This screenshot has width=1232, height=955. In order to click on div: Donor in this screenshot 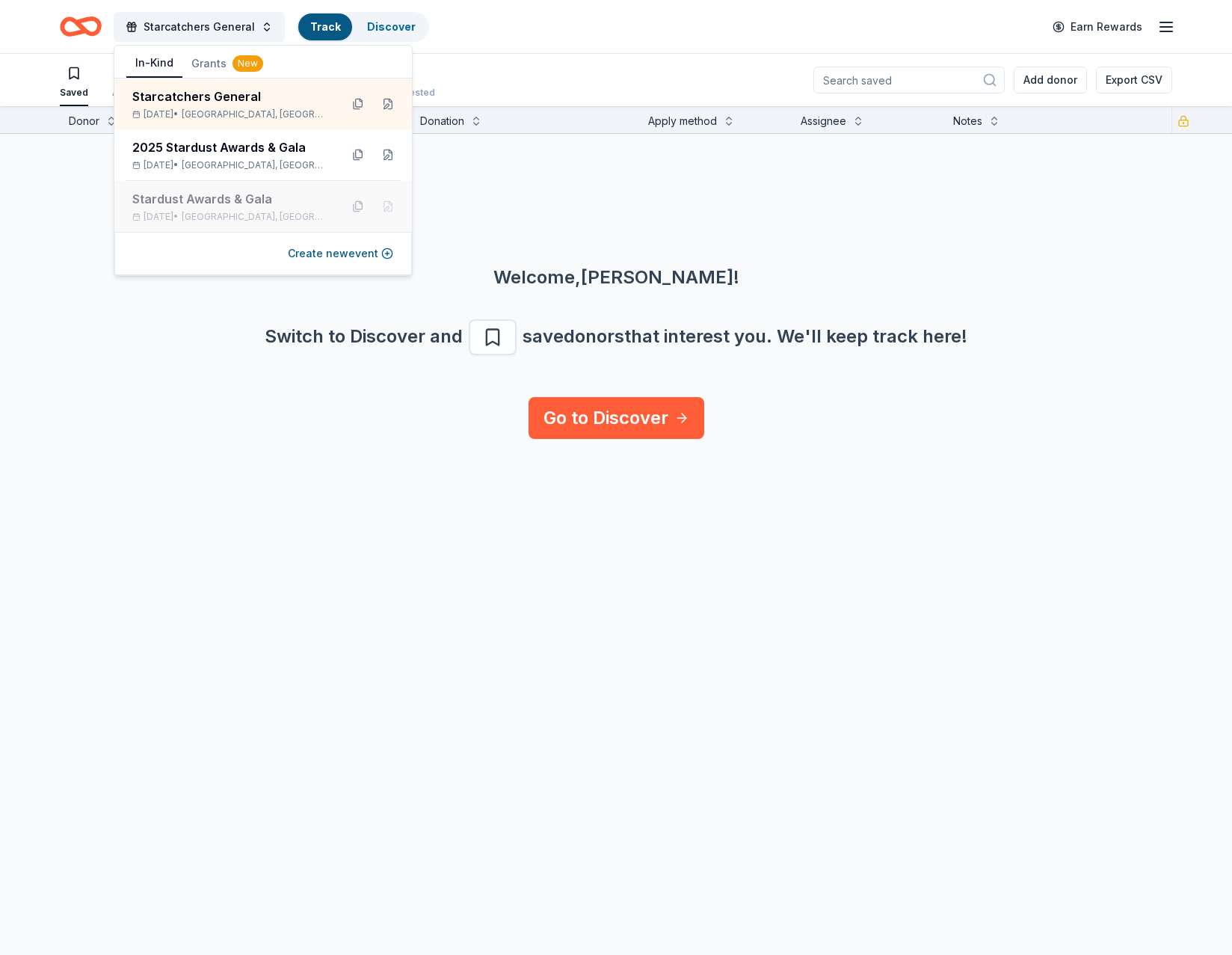, I will do `click(84, 121)`.